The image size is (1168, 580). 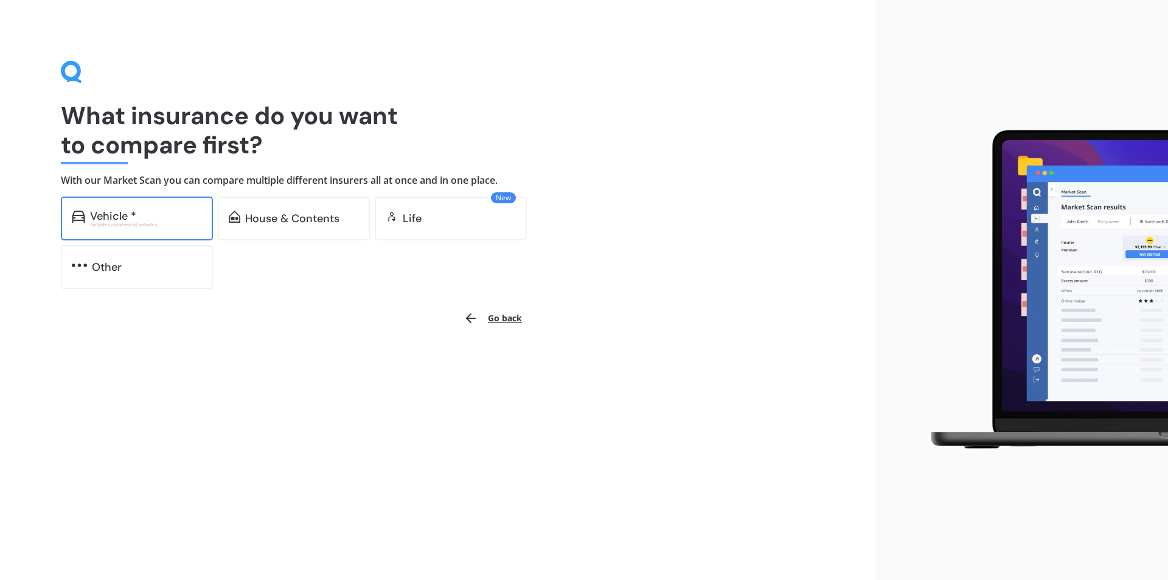 I want to click on img: car.f15378c7a67c060ca3f3.svg, so click(x=79, y=217).